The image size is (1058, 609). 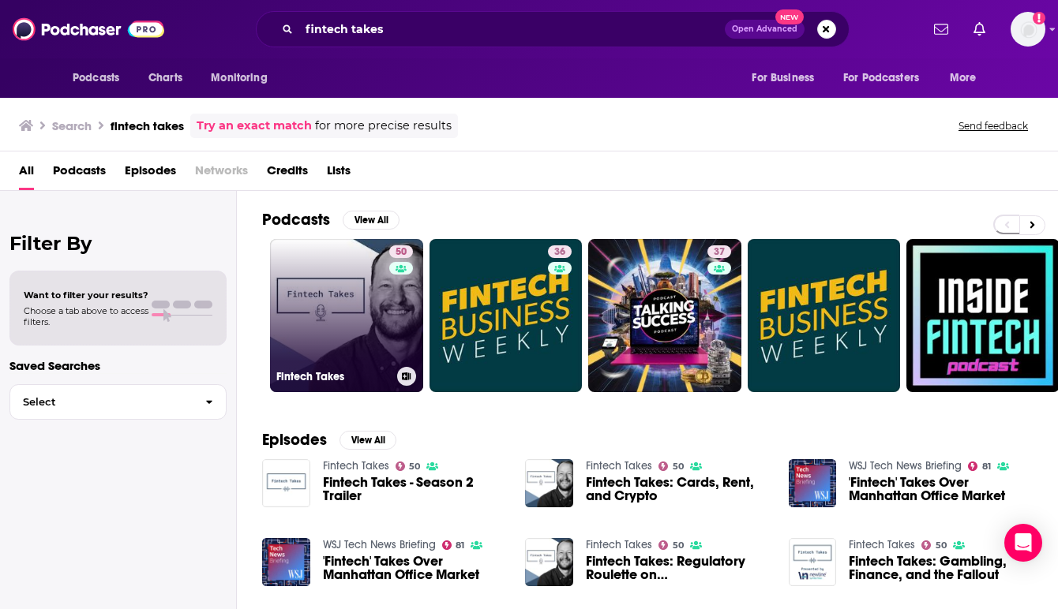 I want to click on a: Episodes, so click(x=150, y=174).